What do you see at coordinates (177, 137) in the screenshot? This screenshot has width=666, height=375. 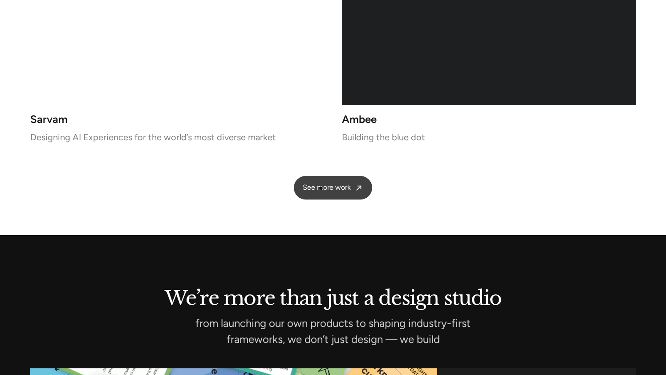 I see `p: Designing AI Experiences for the world’s most diverse market` at bounding box center [177, 137].